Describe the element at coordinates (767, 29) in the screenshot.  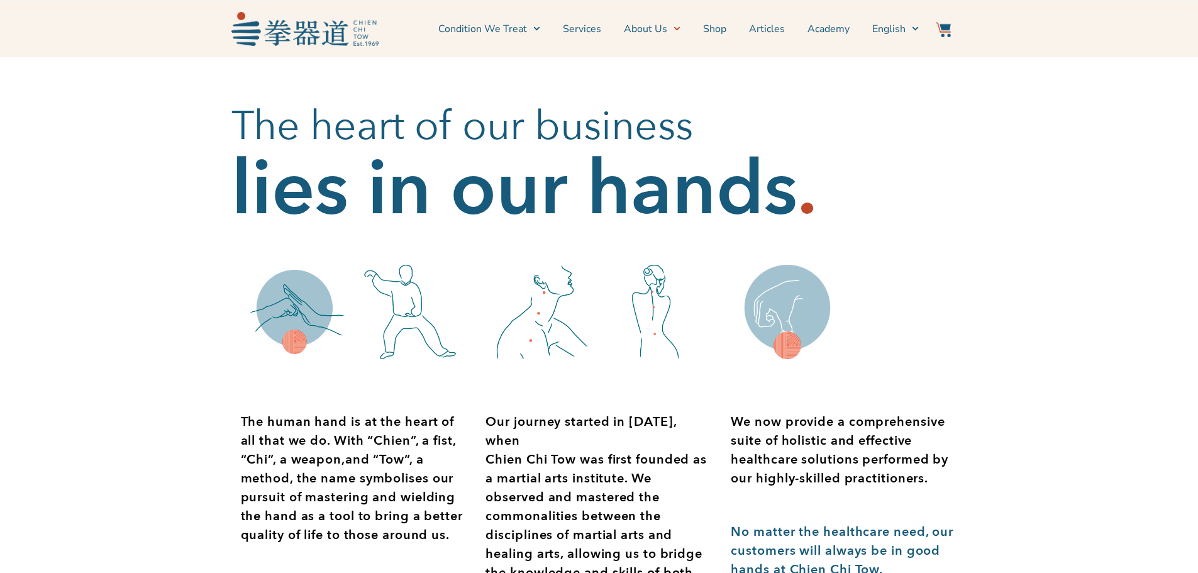
I see `a: Articles` at that location.